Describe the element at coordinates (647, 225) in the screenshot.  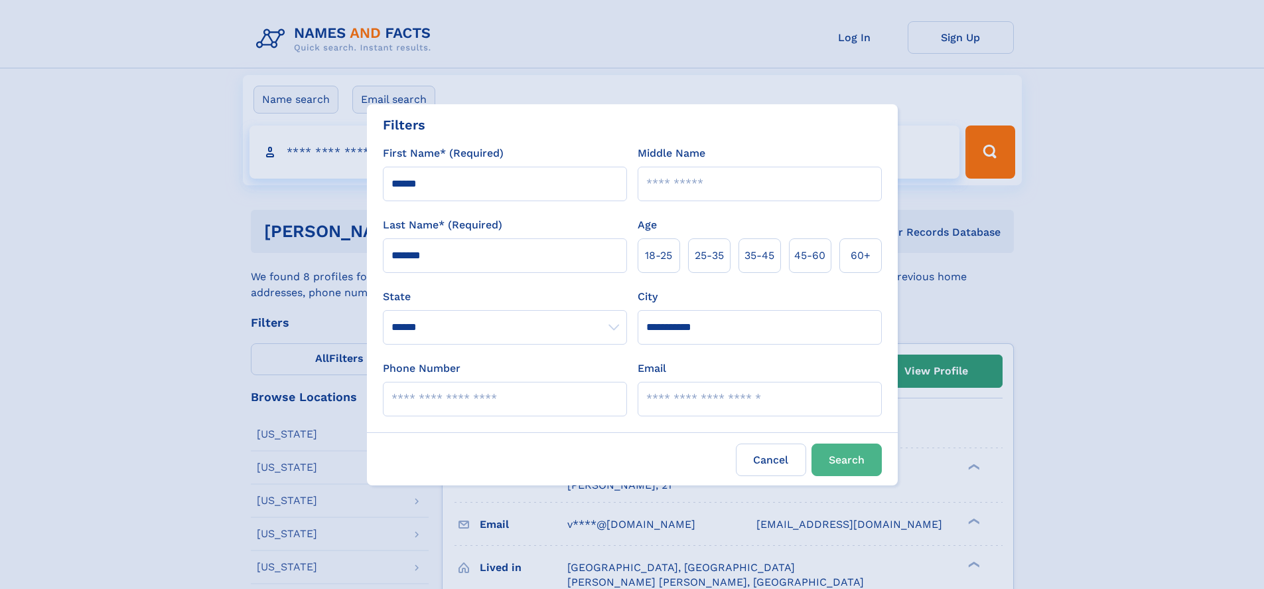
I see `label: Age` at that location.